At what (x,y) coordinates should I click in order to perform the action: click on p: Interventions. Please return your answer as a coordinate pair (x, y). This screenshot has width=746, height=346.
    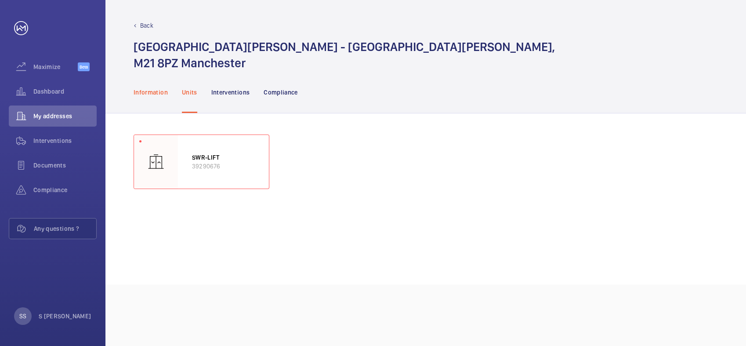
    Looking at the image, I should click on (231, 92).